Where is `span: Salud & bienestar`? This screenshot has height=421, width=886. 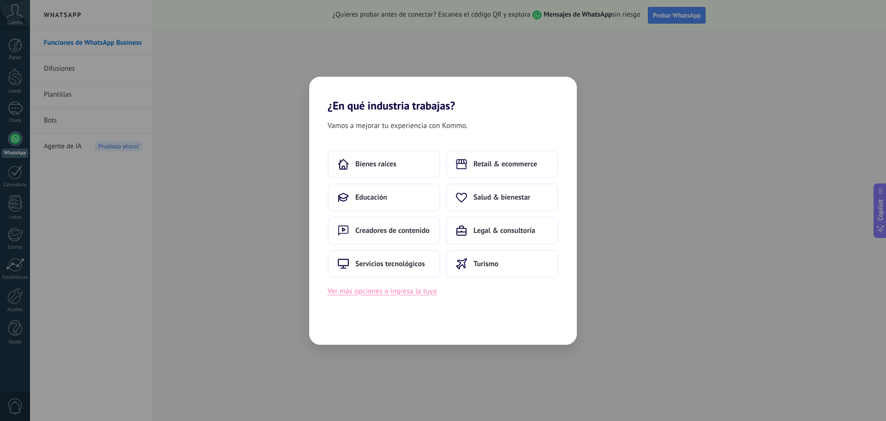 span: Salud & bienestar is located at coordinates (502, 197).